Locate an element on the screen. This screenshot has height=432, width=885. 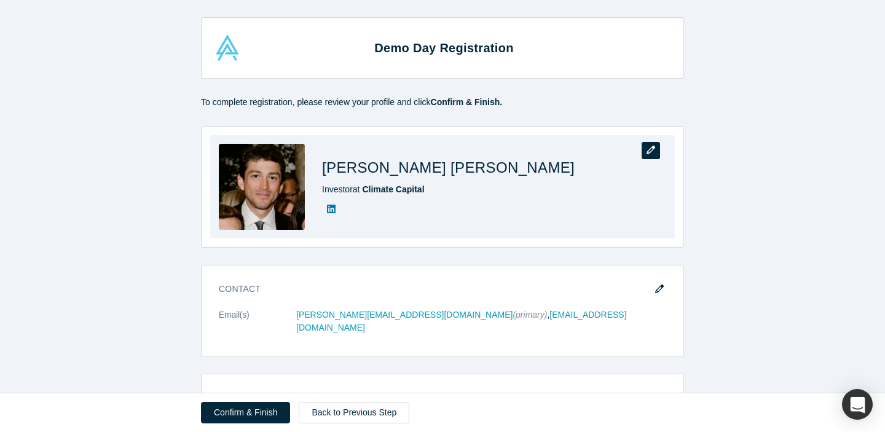
span: (primary) is located at coordinates (530, 315).